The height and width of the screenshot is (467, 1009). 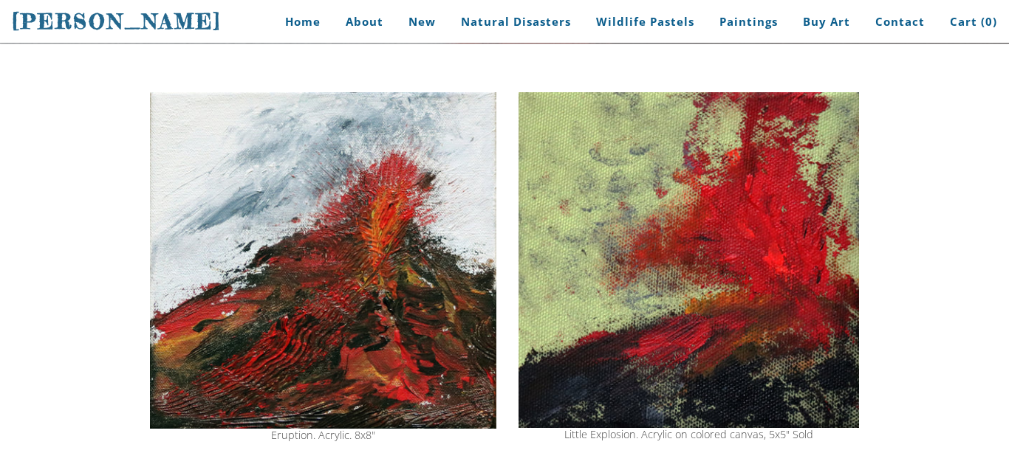 What do you see at coordinates (515, 21) in the screenshot?
I see `a: Natural Disasters` at bounding box center [515, 21].